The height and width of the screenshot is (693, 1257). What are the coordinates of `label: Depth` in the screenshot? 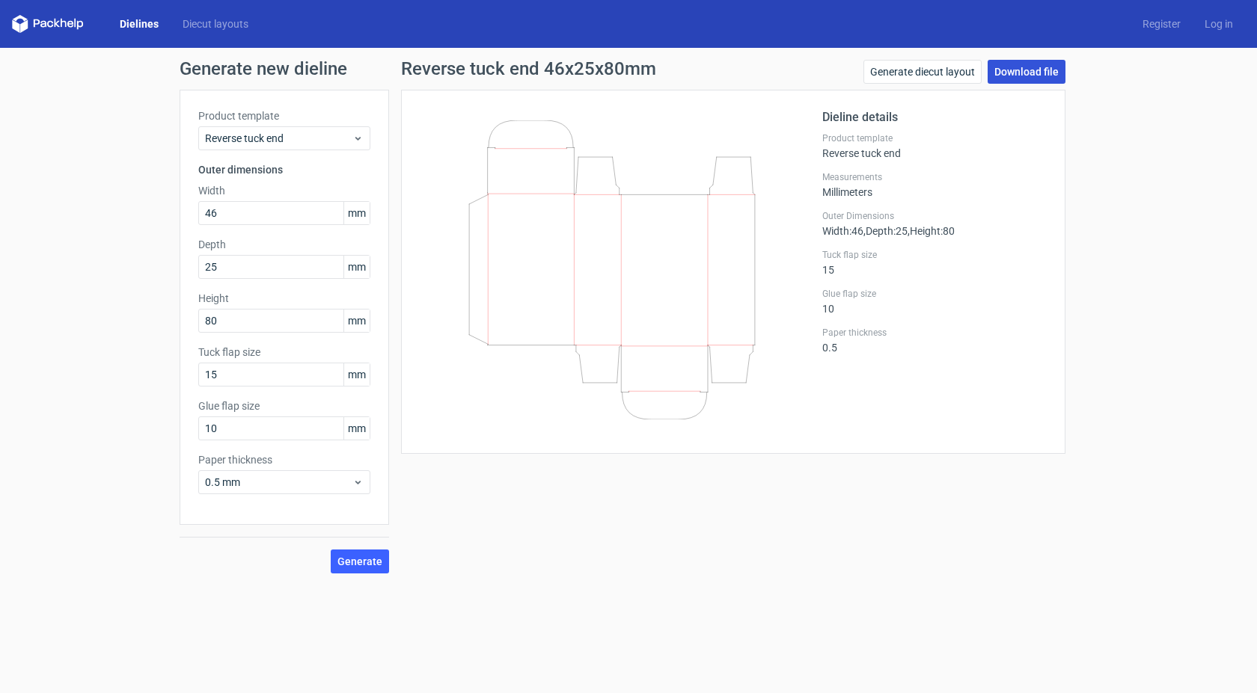 It's located at (284, 245).